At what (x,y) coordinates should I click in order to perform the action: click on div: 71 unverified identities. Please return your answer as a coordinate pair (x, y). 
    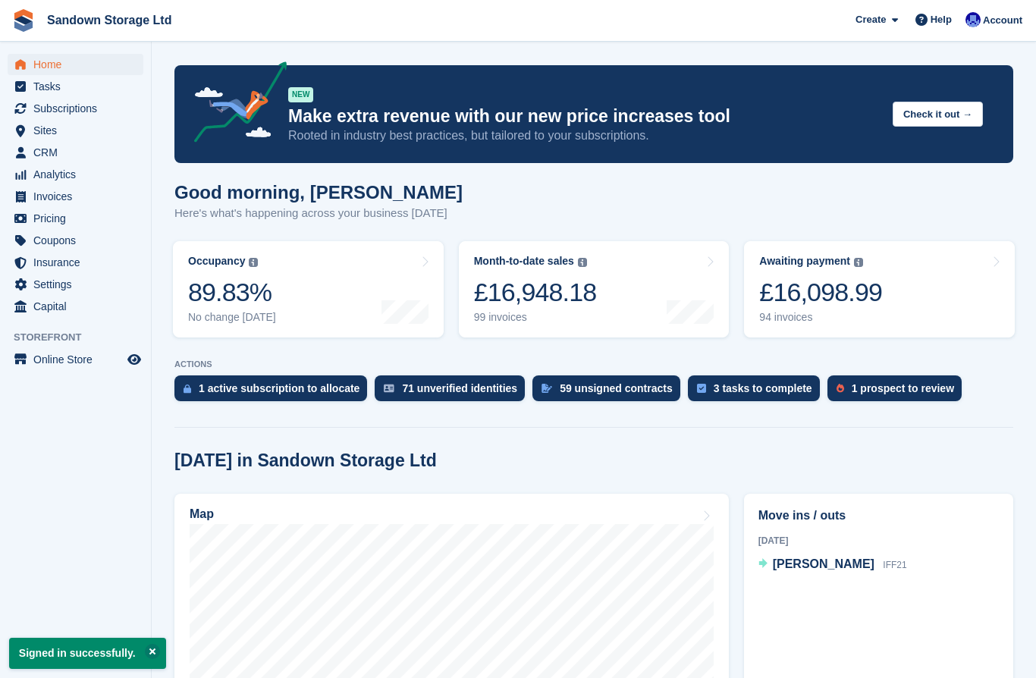
    Looking at the image, I should click on (459, 388).